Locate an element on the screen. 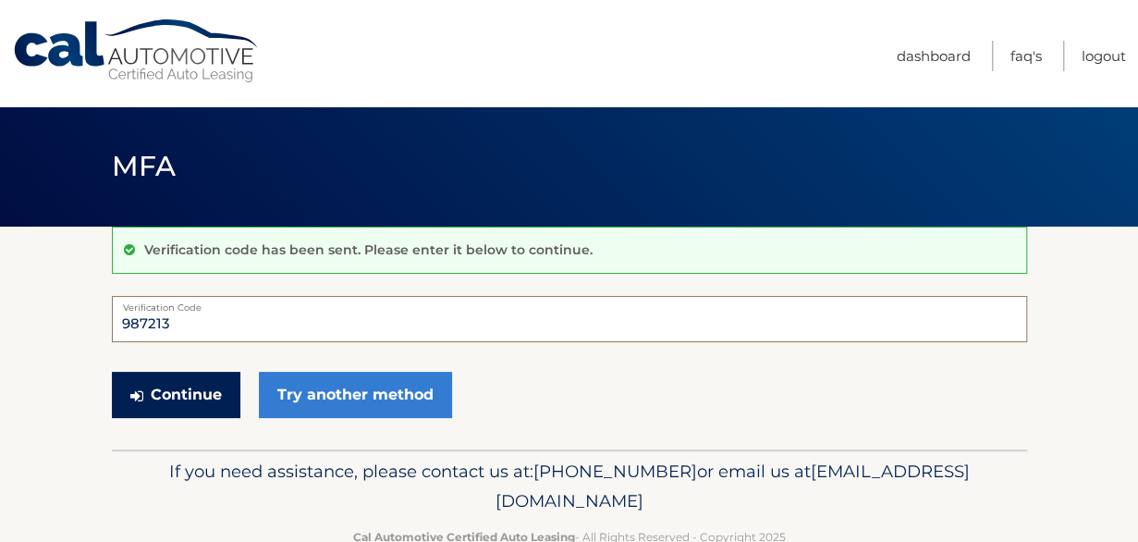 This screenshot has width=1138, height=542. span: MFA is located at coordinates (144, 166).